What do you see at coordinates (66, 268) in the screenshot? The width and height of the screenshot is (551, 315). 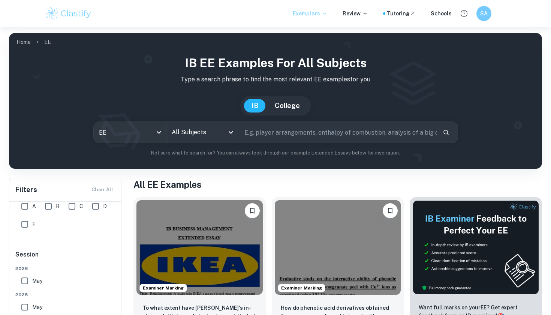 I see `span: 2026` at bounding box center [66, 268].